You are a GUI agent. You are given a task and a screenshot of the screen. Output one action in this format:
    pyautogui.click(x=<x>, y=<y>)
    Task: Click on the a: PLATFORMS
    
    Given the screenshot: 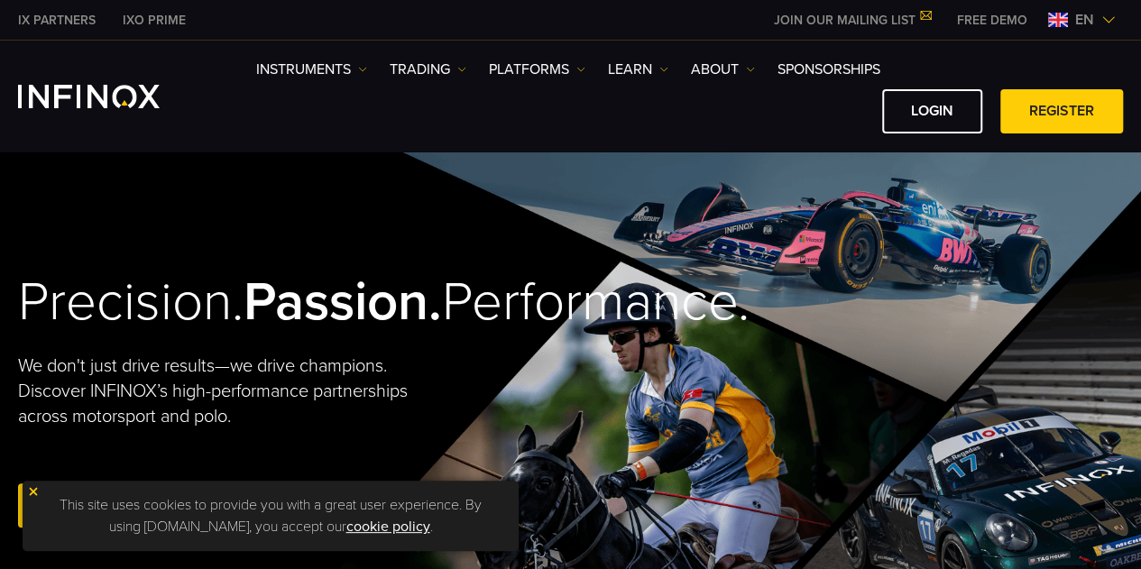 What is the action you would take?
    pyautogui.click(x=537, y=69)
    